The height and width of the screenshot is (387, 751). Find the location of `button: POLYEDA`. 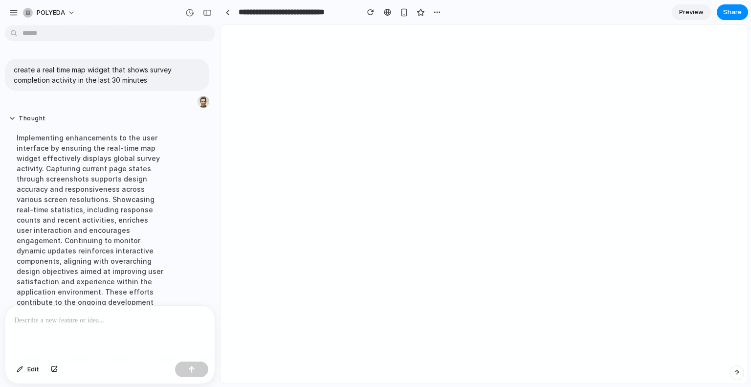

button: POLYEDA is located at coordinates (49, 13).